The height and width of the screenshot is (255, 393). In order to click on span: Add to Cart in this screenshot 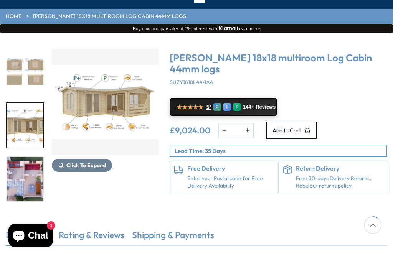, I will do `click(287, 131)`.